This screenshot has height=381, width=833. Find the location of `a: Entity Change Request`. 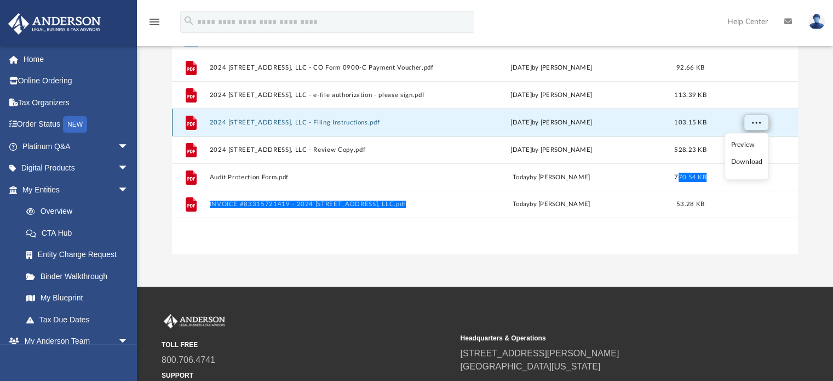

a: Entity Change Request is located at coordinates (80, 255).